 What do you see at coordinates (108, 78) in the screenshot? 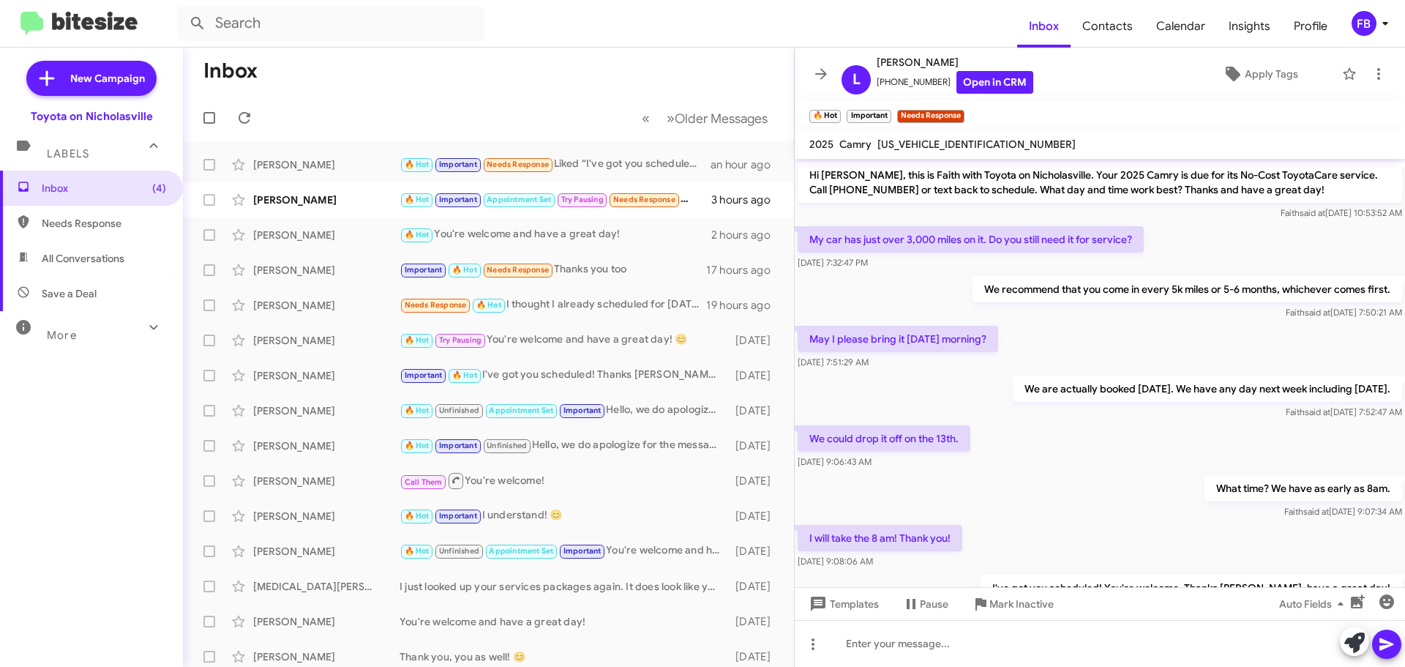
I see `span: New Campaign` at bounding box center [108, 78].